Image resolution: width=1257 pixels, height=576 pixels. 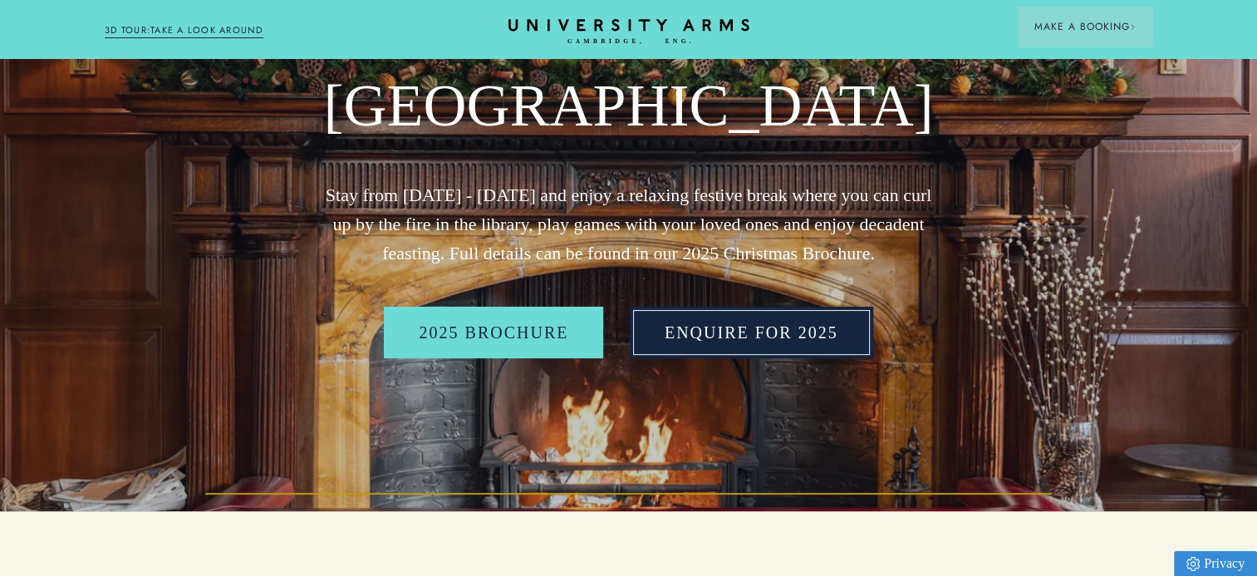 What do you see at coordinates (1085, 27) in the screenshot?
I see `button: Make a BookingArrow icon` at bounding box center [1085, 27].